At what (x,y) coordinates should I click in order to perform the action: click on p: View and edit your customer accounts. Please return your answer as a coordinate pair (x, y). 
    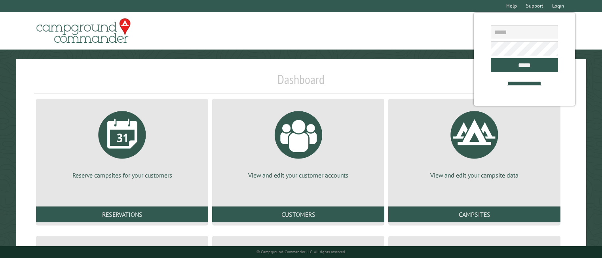
    Looking at the image, I should click on (298, 175).